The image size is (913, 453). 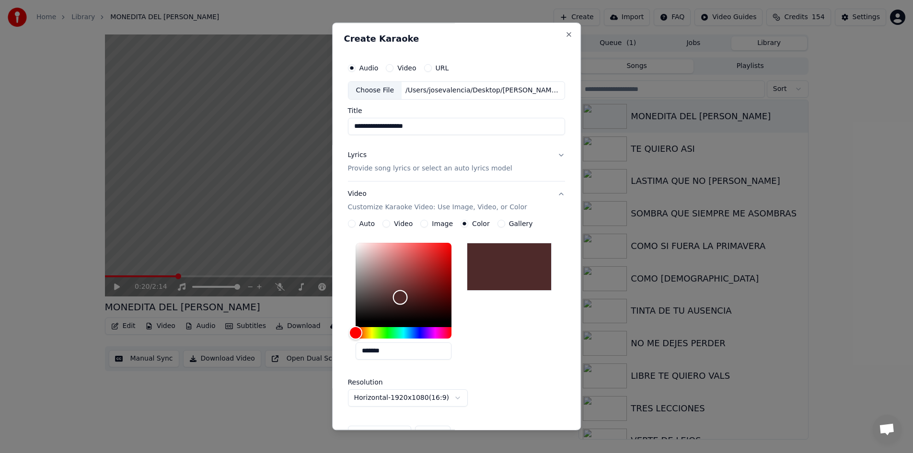 What do you see at coordinates (457, 335) in the screenshot?
I see `div: VideoCustomize Karaoke Video: Use Image, Video, or Color` at bounding box center [457, 335].